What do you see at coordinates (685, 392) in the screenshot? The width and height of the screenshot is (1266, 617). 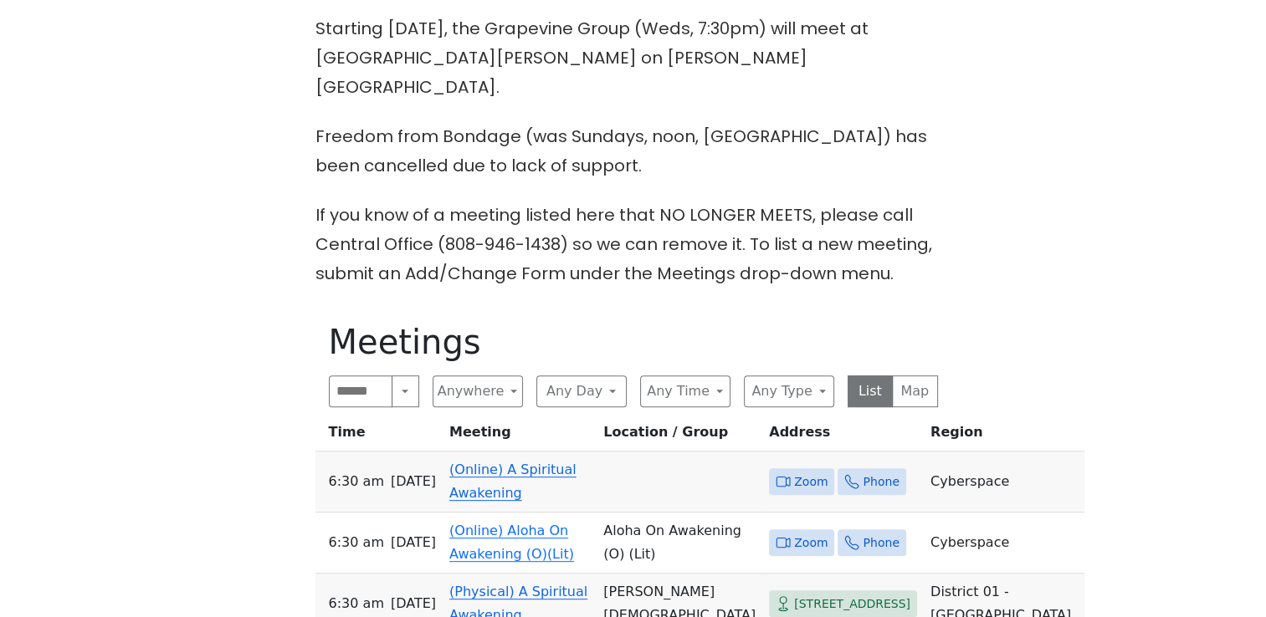 I see `button: Any Time` at bounding box center [685, 392].